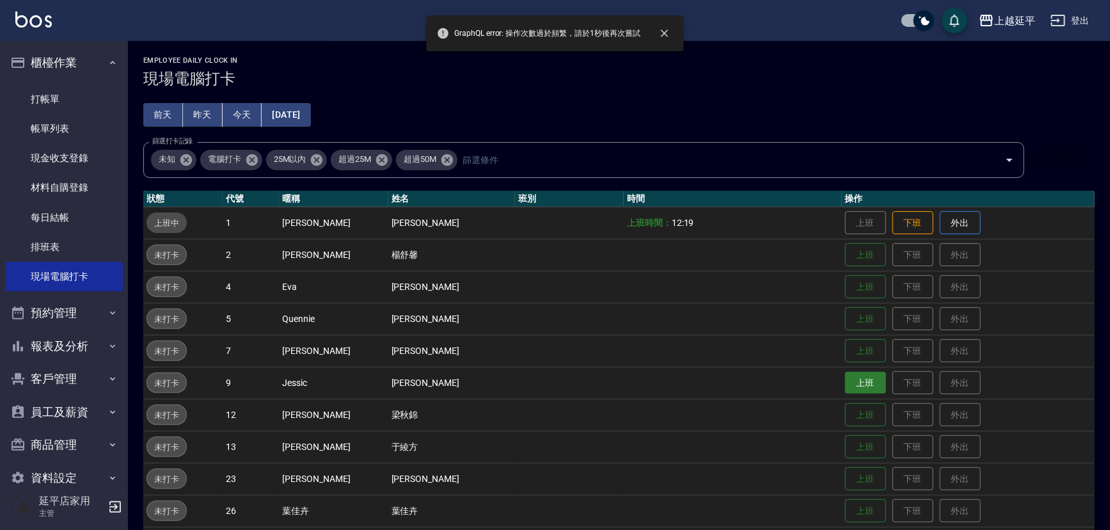  I want to click on button: 員工及薪資, so click(64, 412).